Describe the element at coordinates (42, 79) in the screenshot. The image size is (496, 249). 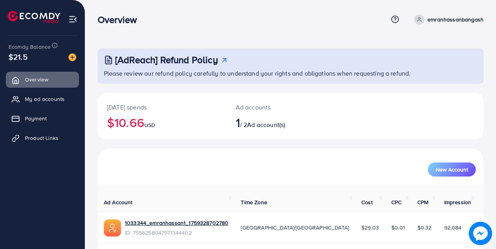
I see `a: Overview` at that location.